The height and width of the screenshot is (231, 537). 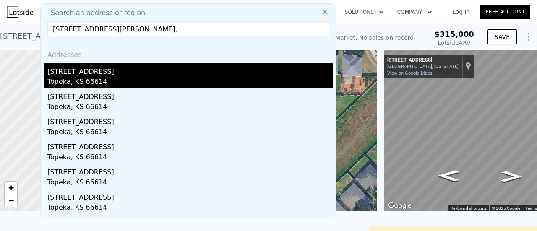 What do you see at coordinates (468, 66) in the screenshot?
I see `a: Show location on map` at bounding box center [468, 66].